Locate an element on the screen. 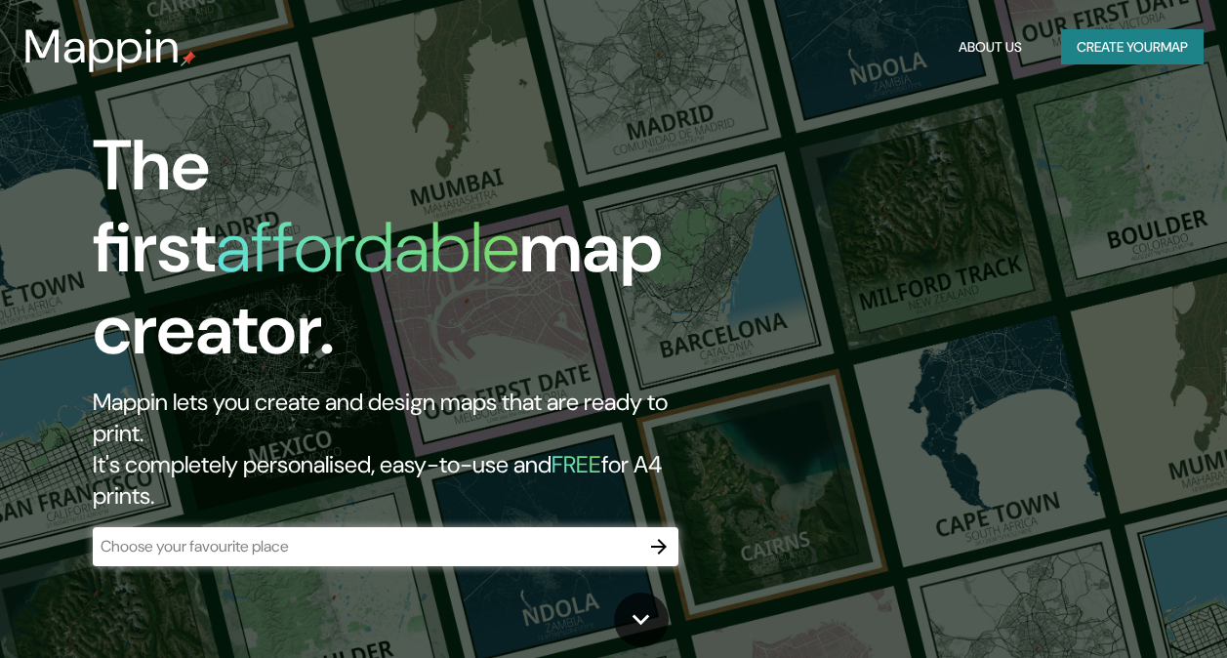 The image size is (1227, 658). h1: affordable is located at coordinates (367, 247).